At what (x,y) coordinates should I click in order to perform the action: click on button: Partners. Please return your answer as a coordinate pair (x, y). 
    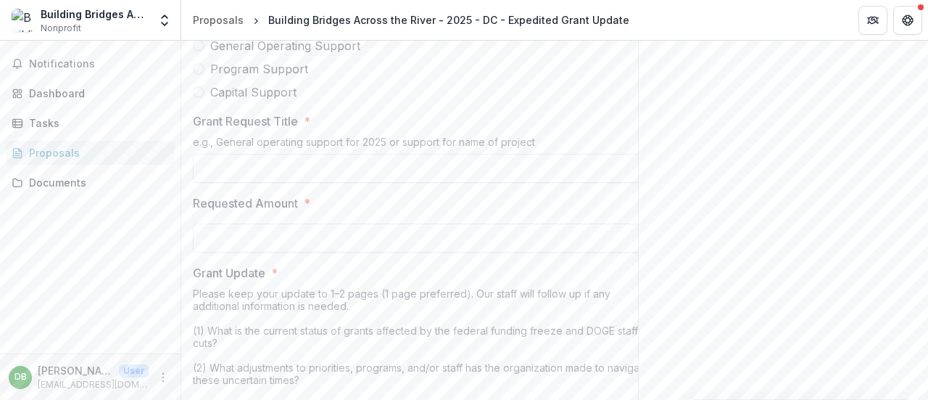
    Looking at the image, I should click on (873, 20).